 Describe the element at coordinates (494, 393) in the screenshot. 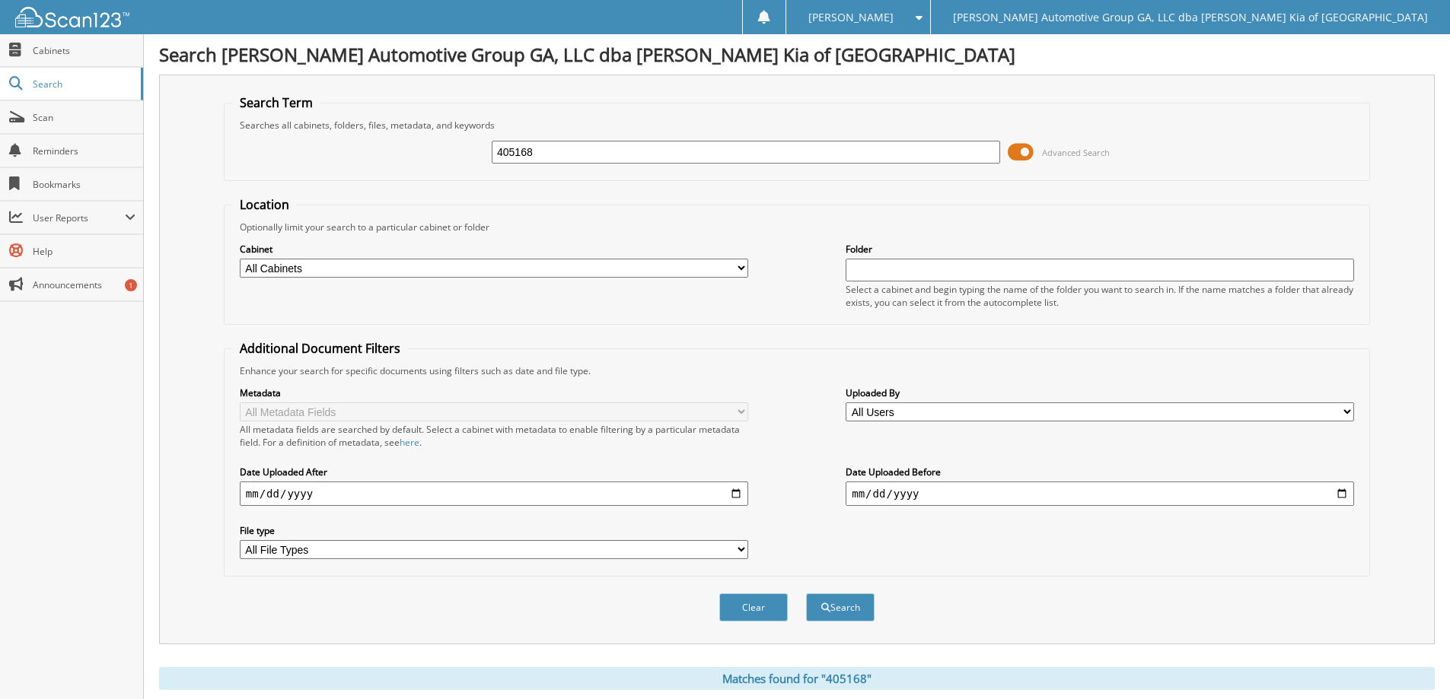

I see `label: Metadata` at that location.